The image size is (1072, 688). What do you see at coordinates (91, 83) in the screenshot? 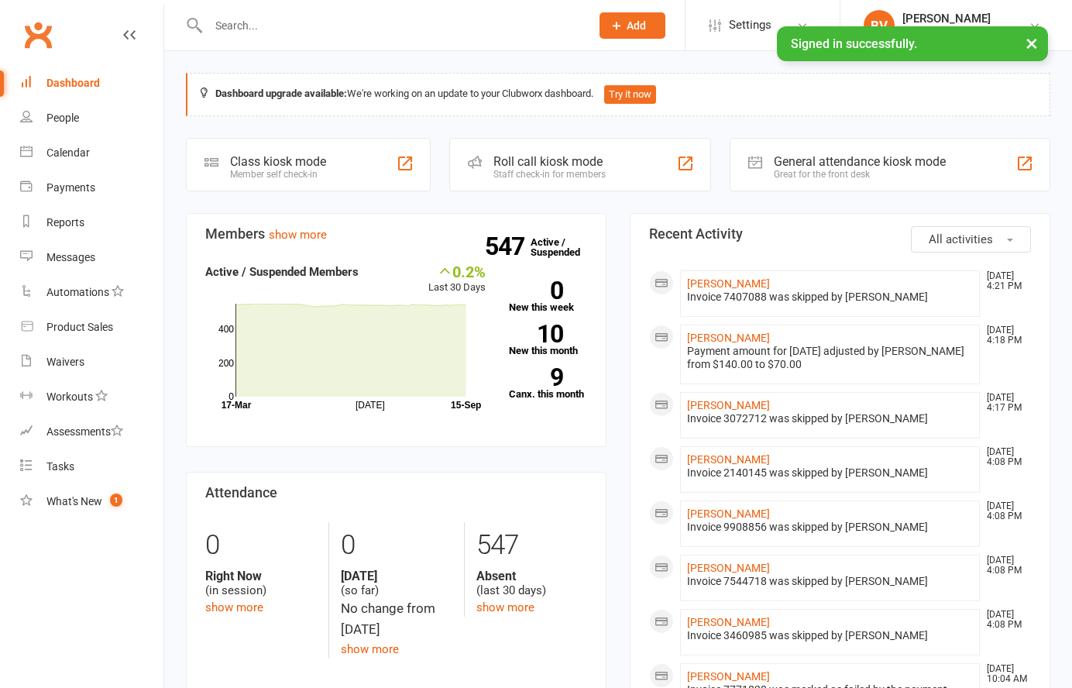
I see `a: Dashboard` at bounding box center [91, 83].